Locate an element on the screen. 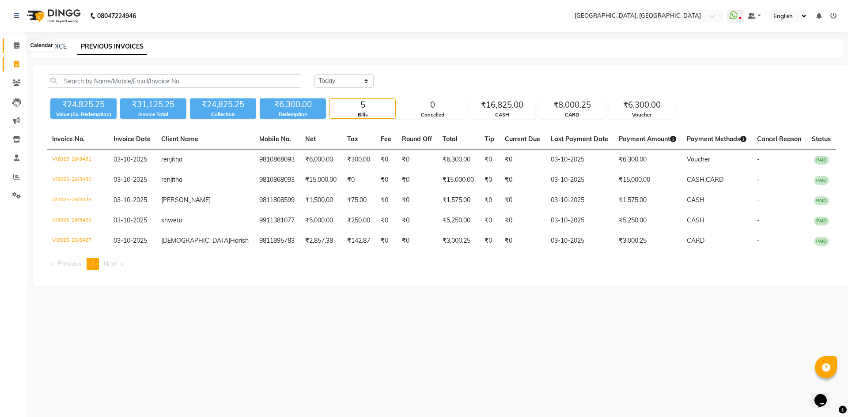 The height and width of the screenshot is (417, 848). div: Bills is located at coordinates (362, 115).